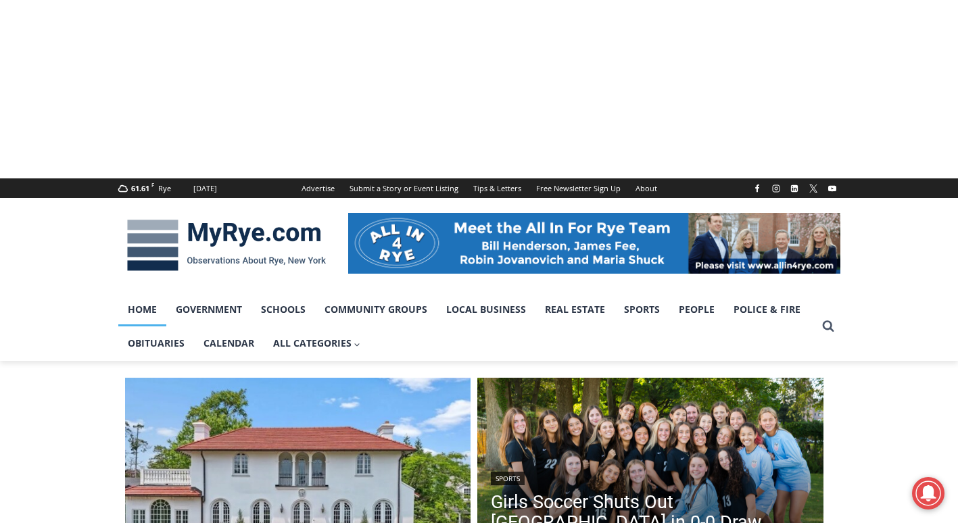 The height and width of the screenshot is (523, 958). I want to click on a: About, so click(646, 188).